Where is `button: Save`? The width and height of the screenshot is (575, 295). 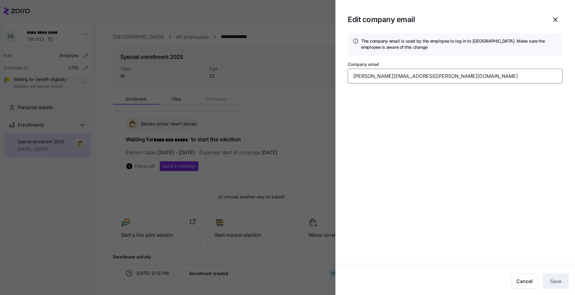 button: Save is located at coordinates (555, 281).